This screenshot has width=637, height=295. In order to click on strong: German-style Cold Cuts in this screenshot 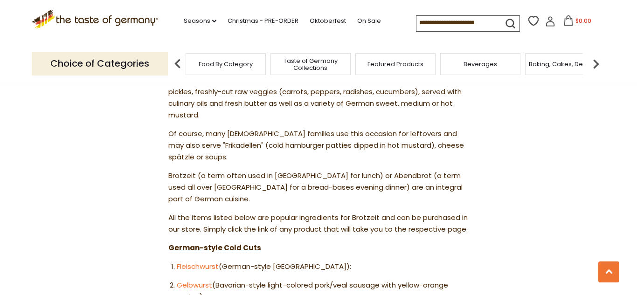, I will do `click(214, 247)`.